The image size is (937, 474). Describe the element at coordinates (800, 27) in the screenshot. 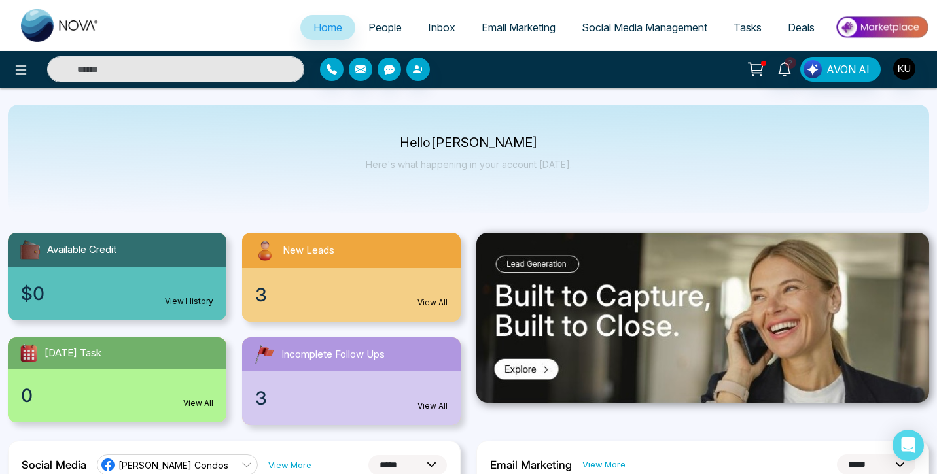

I see `span: Deals` at that location.